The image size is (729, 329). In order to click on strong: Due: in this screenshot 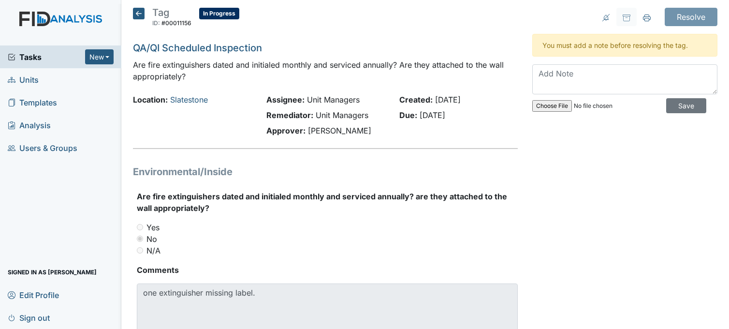, I will do `click(408, 115)`.